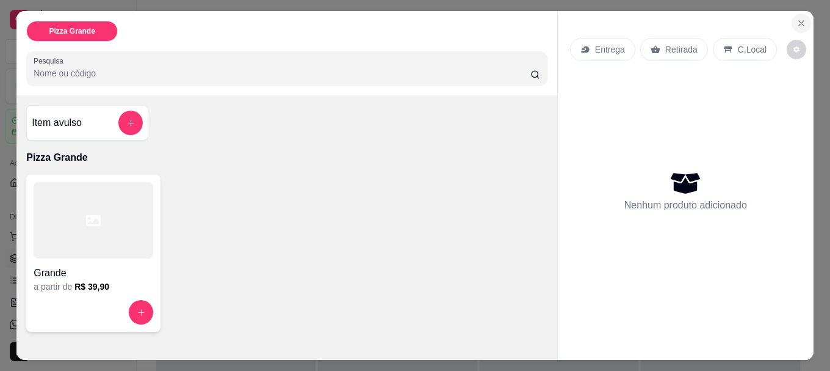  Describe the element at coordinates (131, 123) in the screenshot. I see `button: add-separate-item` at that location.